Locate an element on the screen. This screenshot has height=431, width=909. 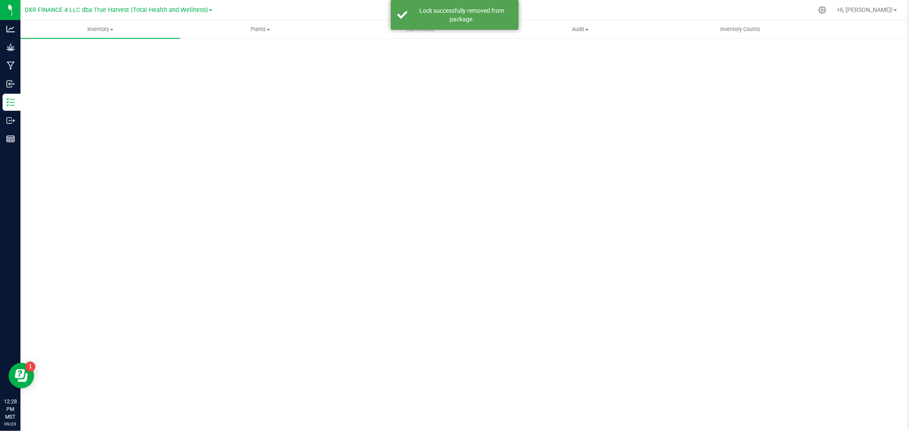
inline-svg: Reports is located at coordinates (11, 139).